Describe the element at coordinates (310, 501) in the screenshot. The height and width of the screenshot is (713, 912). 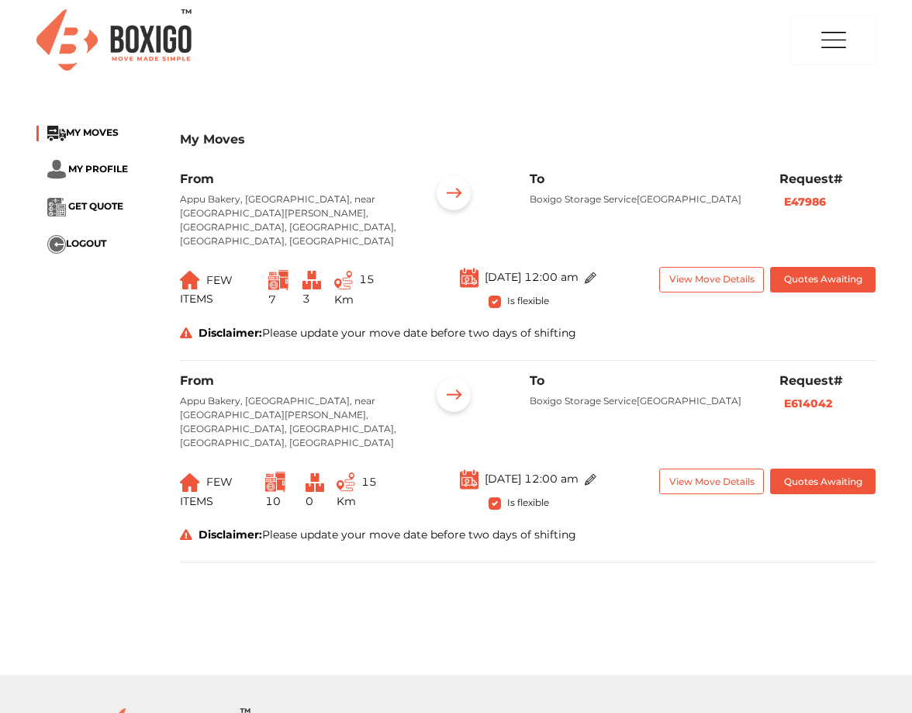
I see `span: 0` at that location.